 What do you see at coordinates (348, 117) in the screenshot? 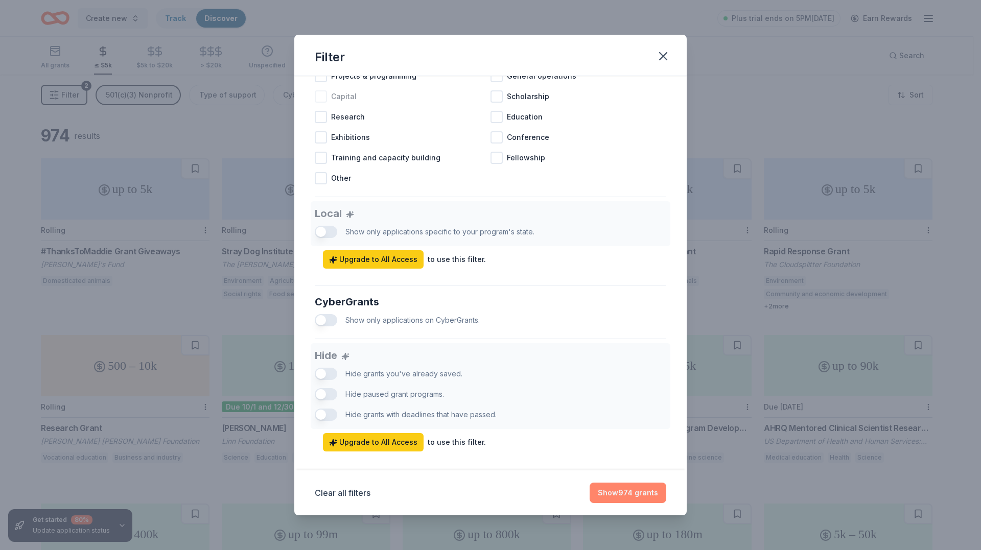
I see `span: Research` at bounding box center [348, 117].